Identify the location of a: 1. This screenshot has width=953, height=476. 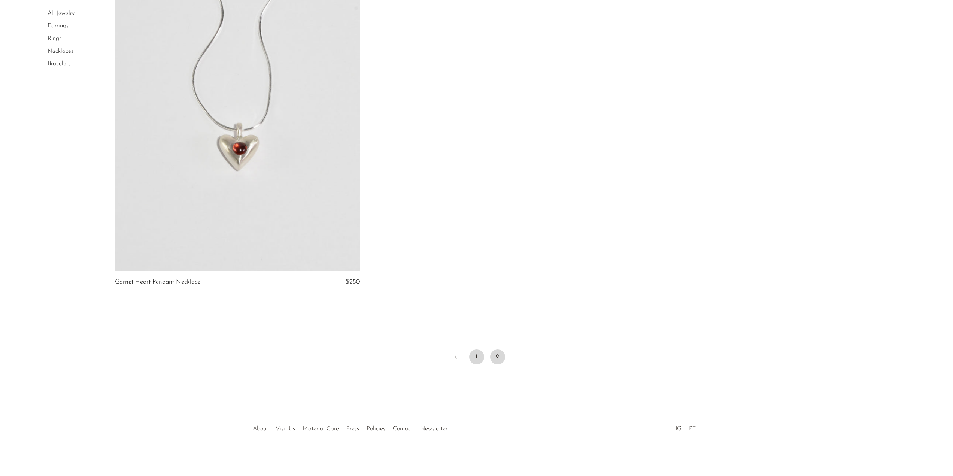
(476, 357).